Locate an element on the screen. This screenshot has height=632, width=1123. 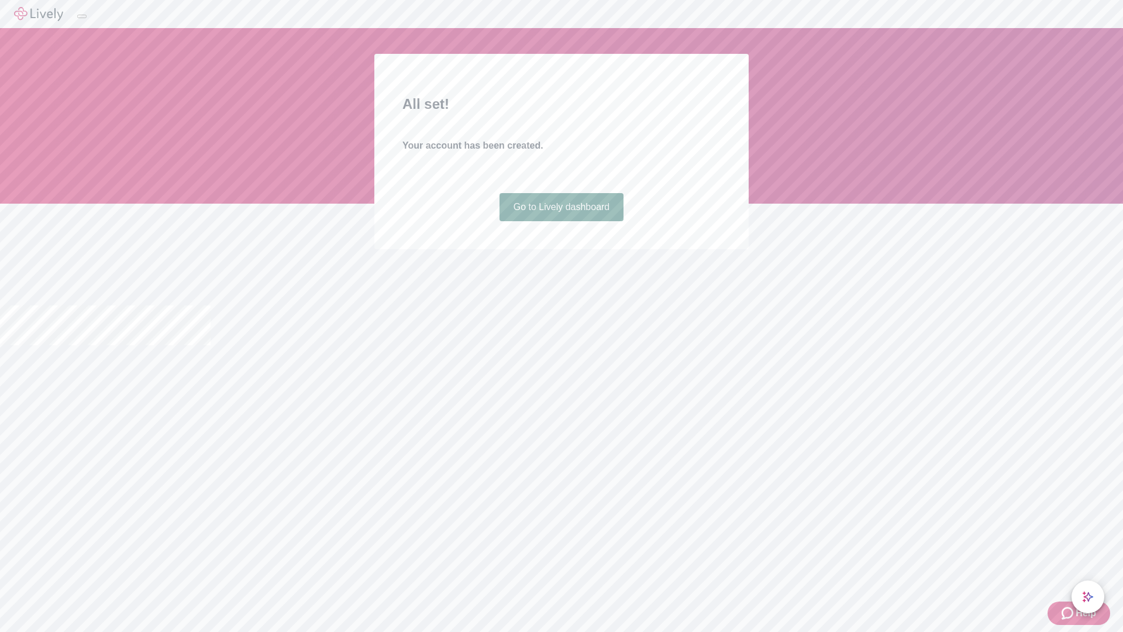
svg: Zendesk support icon is located at coordinates (1069, 613).